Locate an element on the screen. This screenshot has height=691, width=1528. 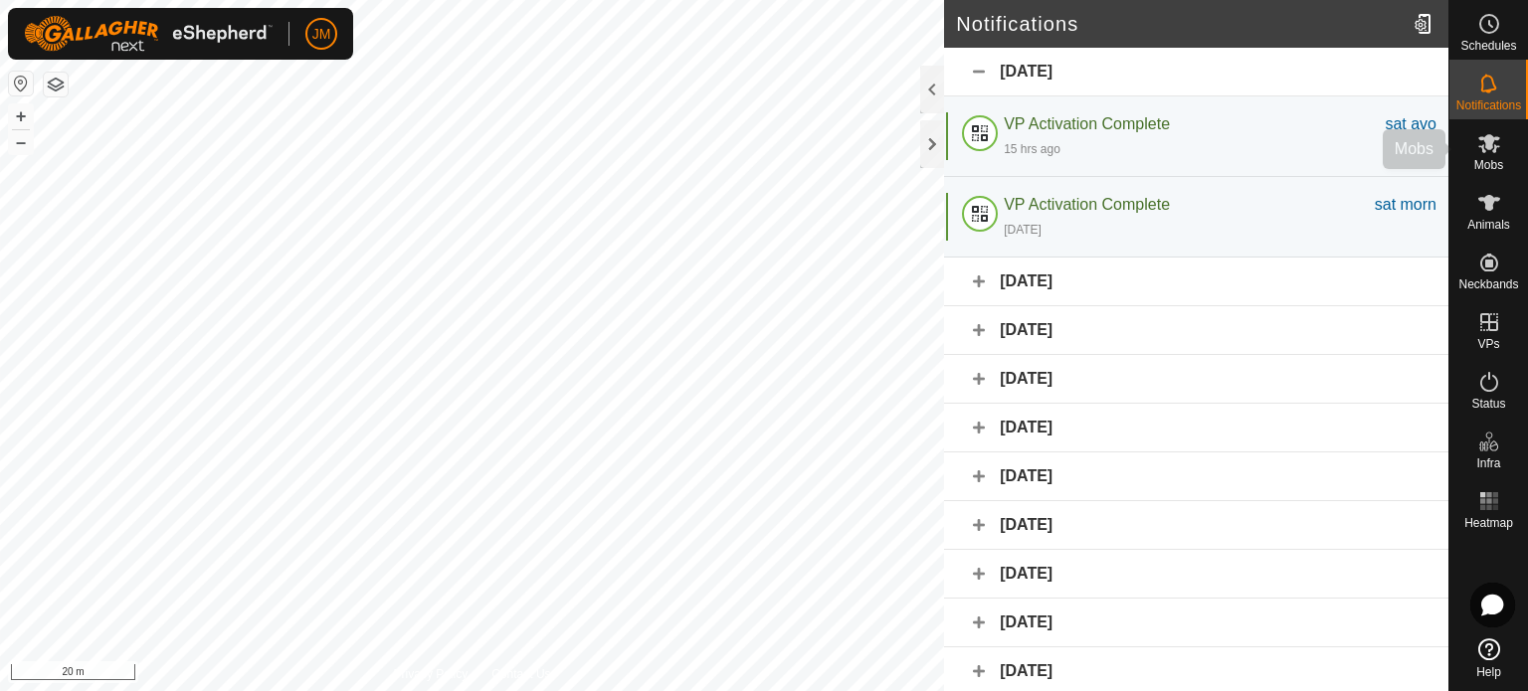
span: Heatmap is located at coordinates (1488, 523).